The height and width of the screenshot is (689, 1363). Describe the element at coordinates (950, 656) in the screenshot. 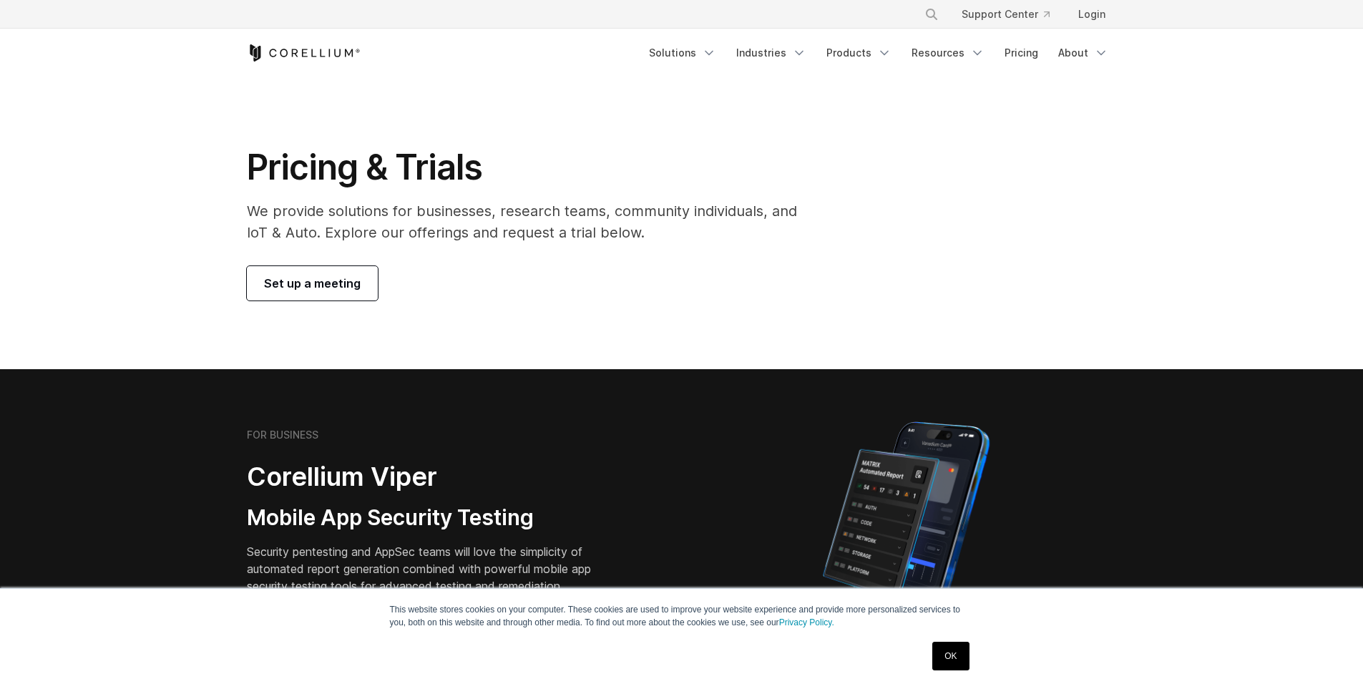

I see `a: OK` at that location.